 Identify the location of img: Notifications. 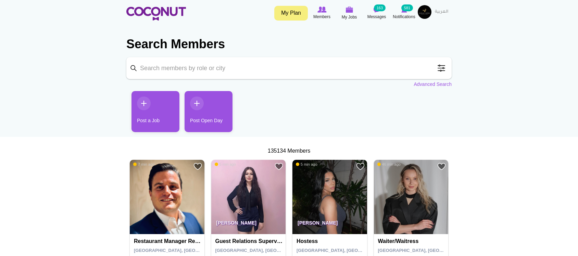
(404, 10).